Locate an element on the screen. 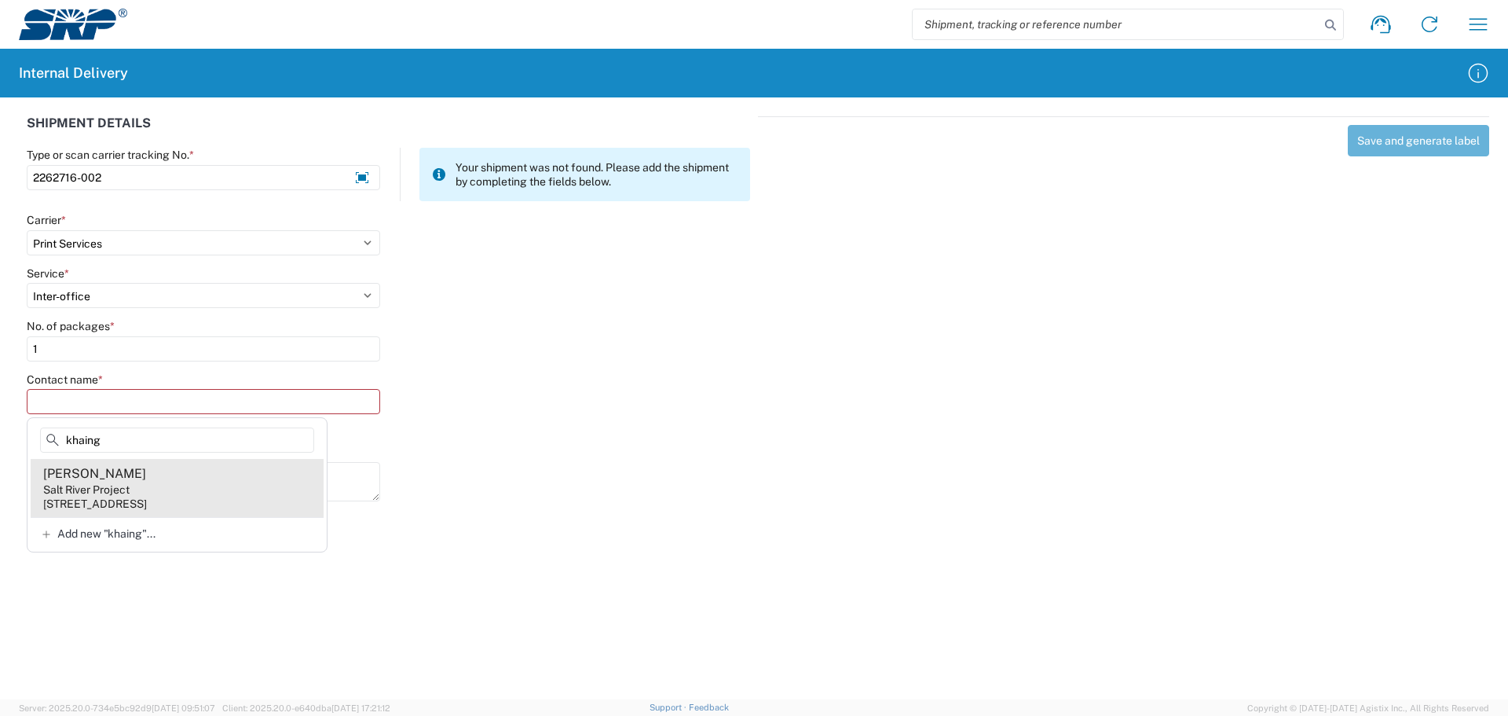 This screenshot has height=716, width=1508. label: Contact name is located at coordinates (64, 379).